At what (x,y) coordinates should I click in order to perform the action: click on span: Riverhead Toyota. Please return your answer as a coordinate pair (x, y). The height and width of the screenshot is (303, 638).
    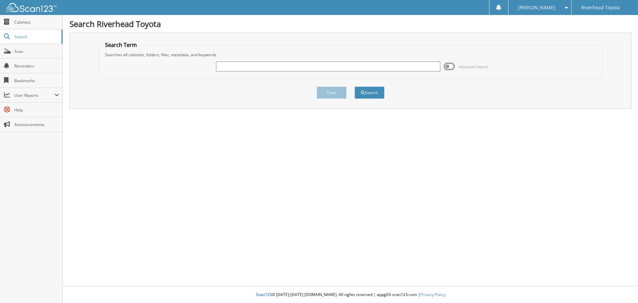
    Looking at the image, I should click on (601, 8).